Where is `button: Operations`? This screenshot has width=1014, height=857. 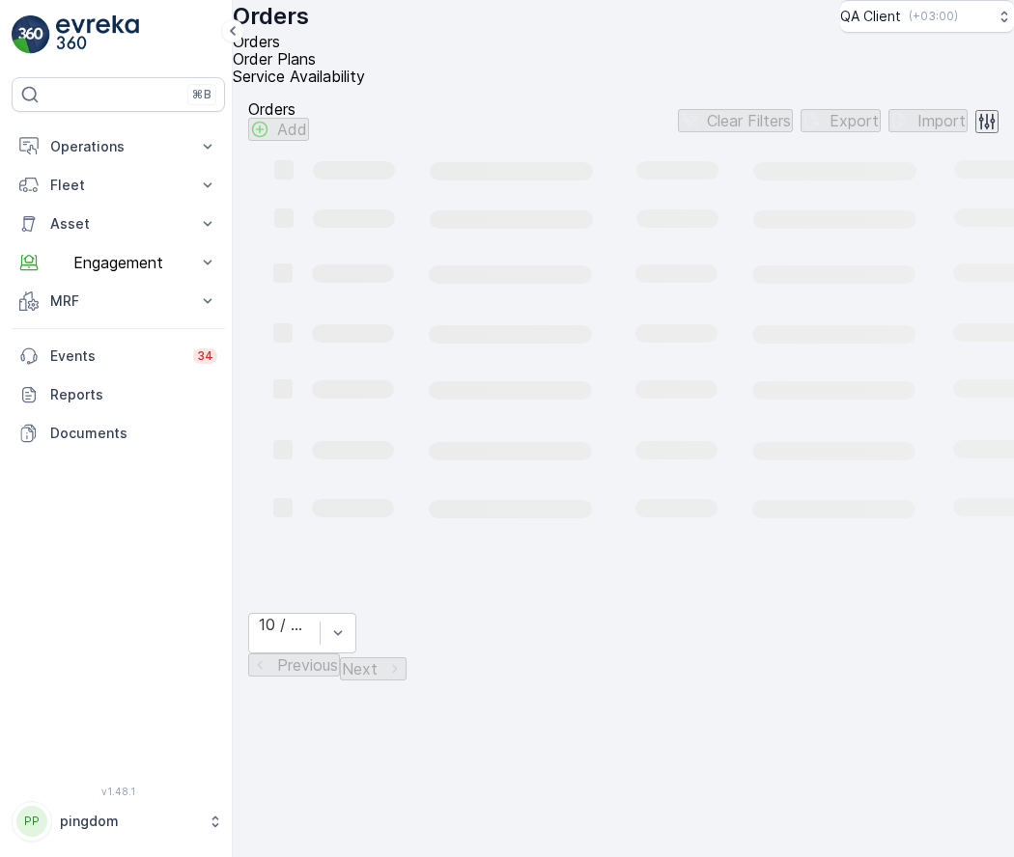
button: Operations is located at coordinates (118, 147).